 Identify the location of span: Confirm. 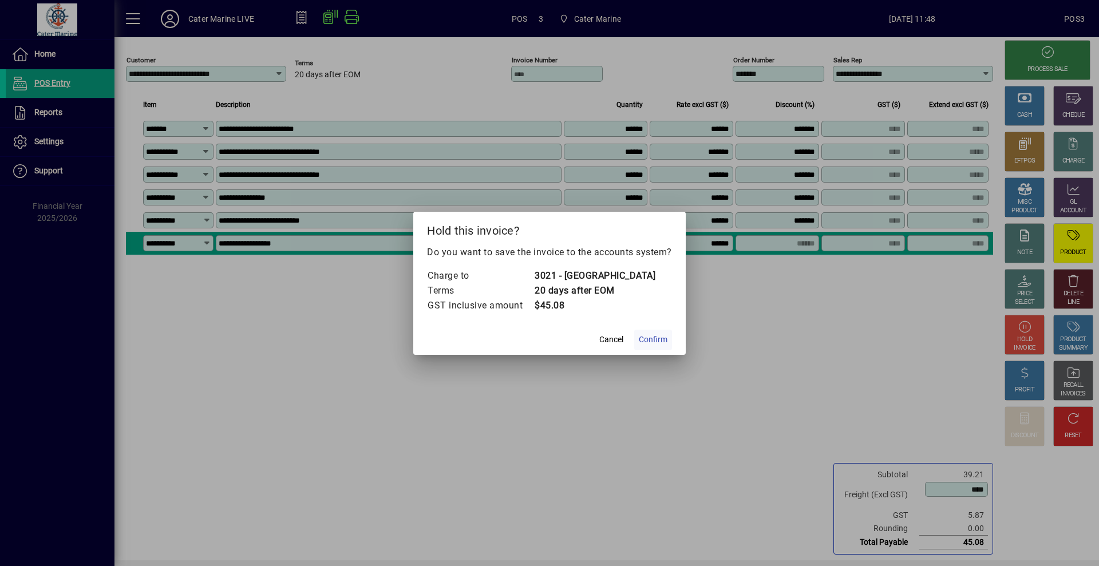
(653, 339).